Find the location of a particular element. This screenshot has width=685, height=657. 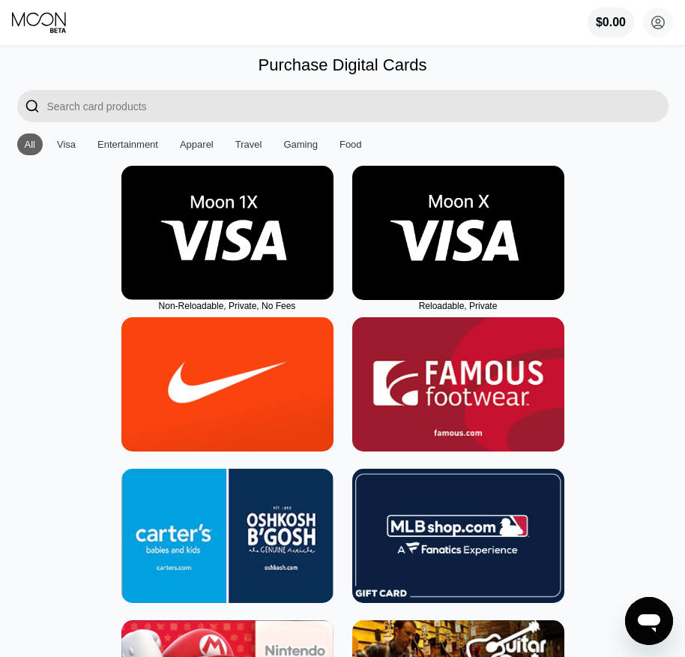

div: Travel is located at coordinates (249, 144).